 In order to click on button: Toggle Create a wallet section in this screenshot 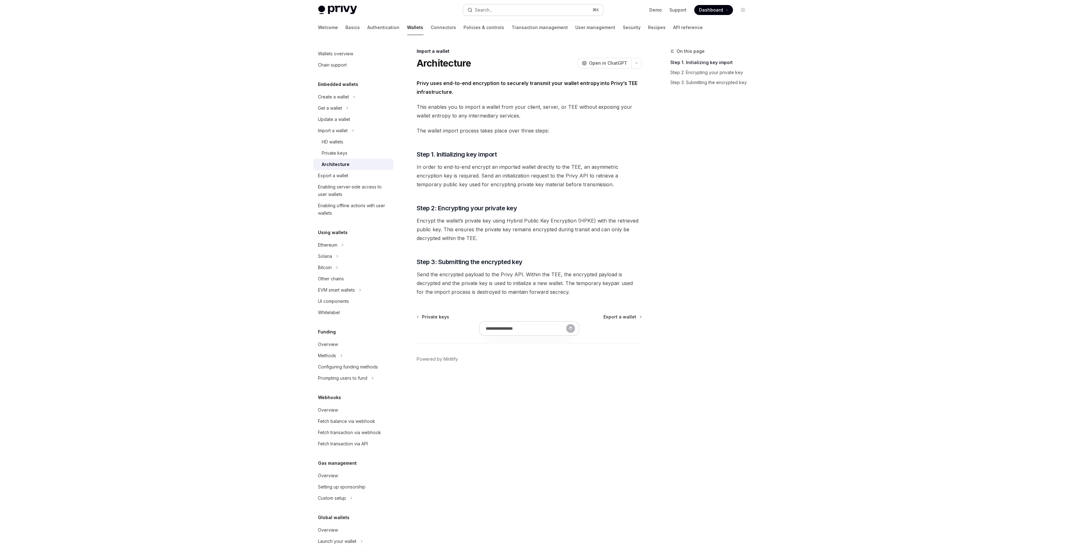, I will do `click(353, 97)`.